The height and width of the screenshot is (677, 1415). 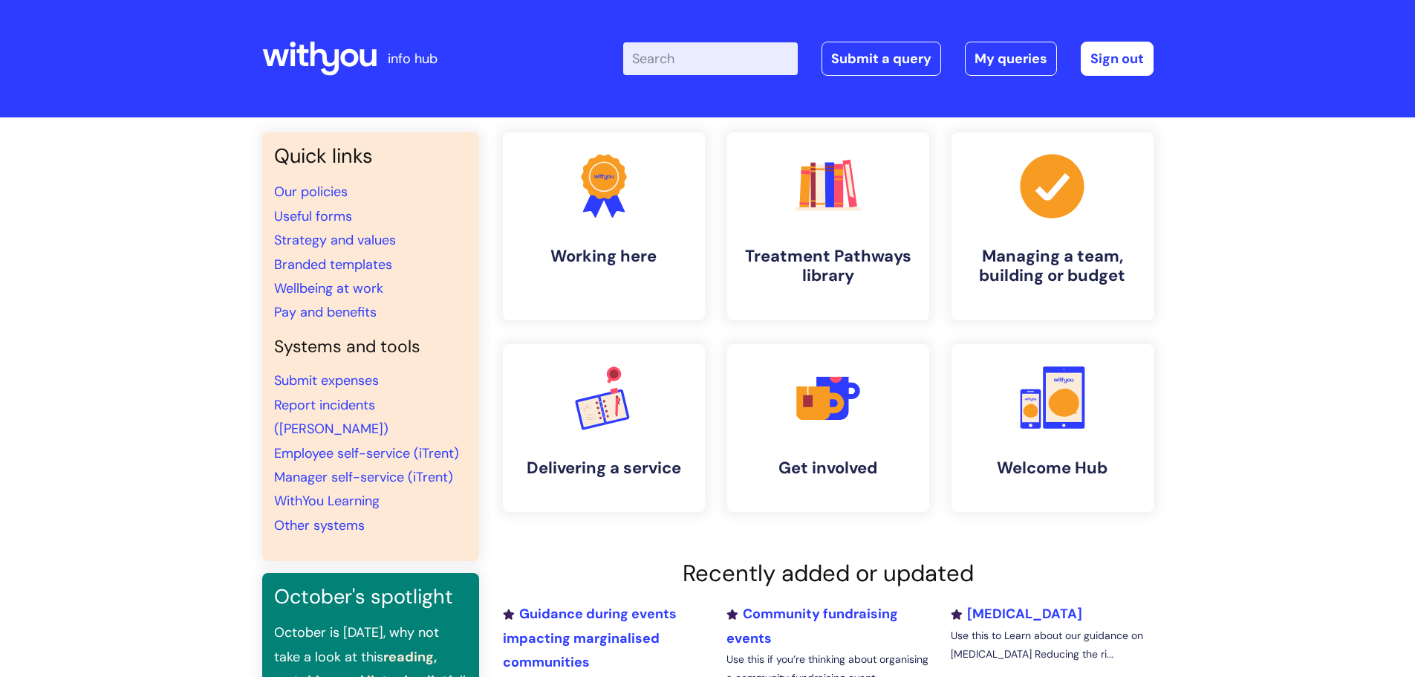 What do you see at coordinates (604, 226) in the screenshot?
I see `a: Working here` at bounding box center [604, 226].